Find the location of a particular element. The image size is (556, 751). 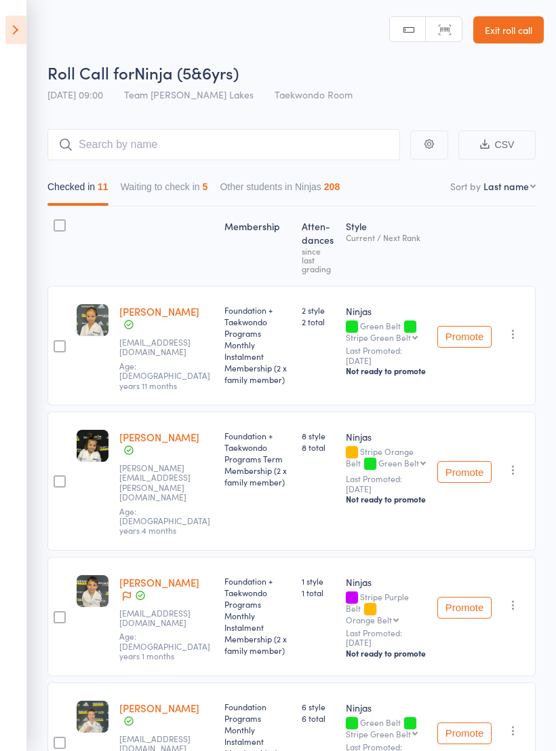

div: Stripe Orange Belt is located at coordinates (386, 458).